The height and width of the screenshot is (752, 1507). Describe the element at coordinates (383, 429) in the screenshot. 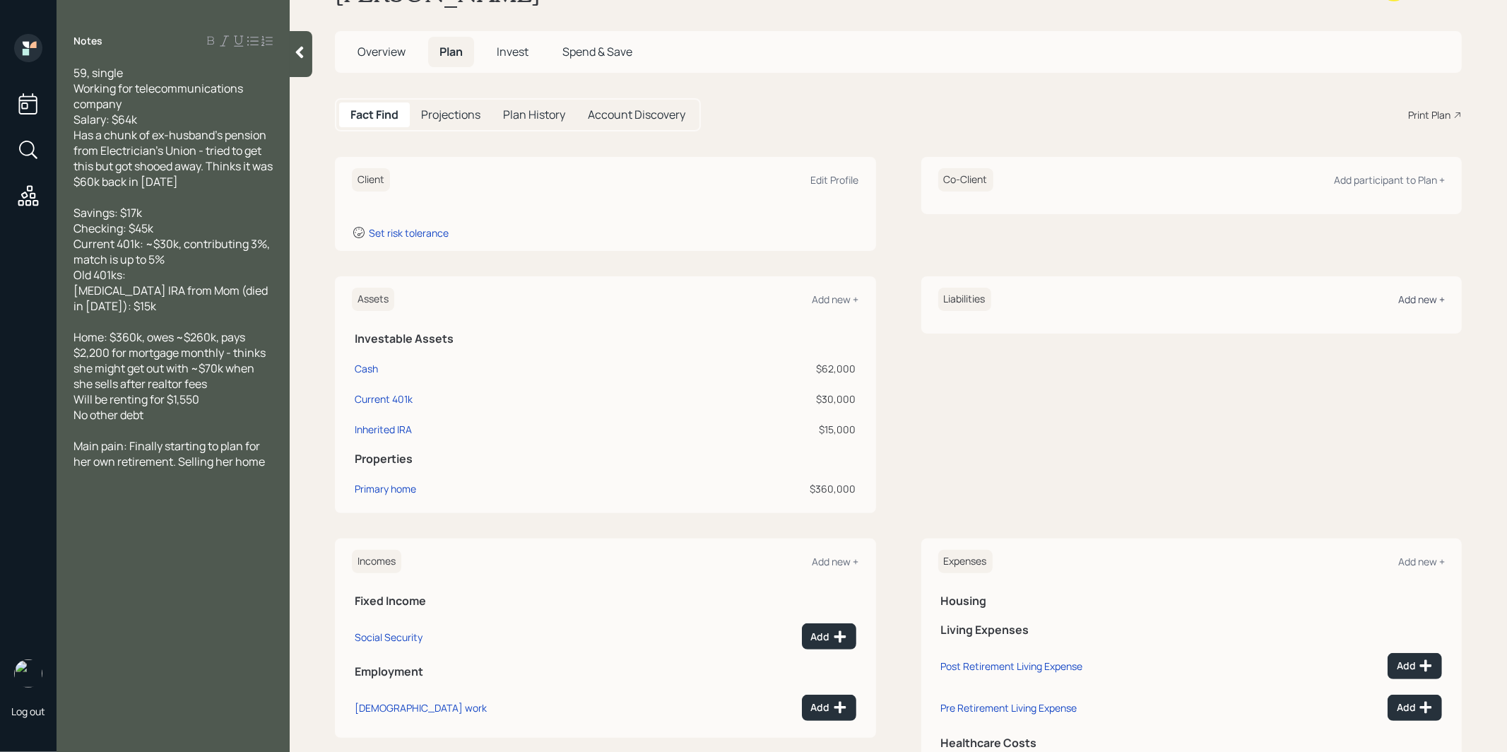

I see `div: Inherited IRA` at that location.